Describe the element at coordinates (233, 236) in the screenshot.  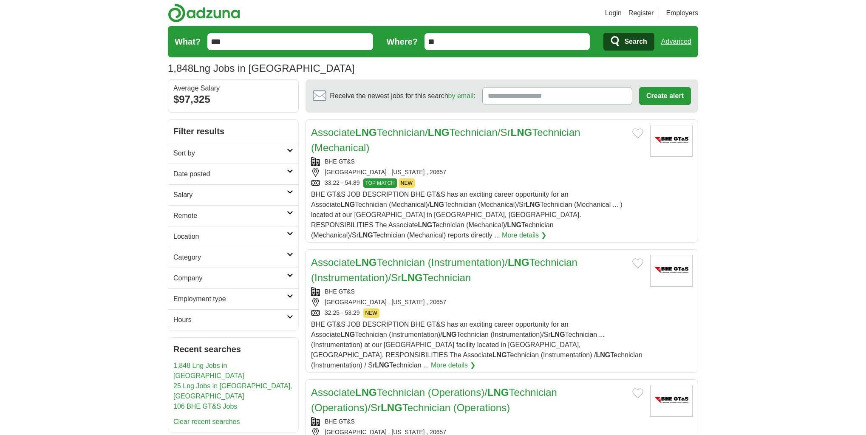
I see `a: Location` at that location.